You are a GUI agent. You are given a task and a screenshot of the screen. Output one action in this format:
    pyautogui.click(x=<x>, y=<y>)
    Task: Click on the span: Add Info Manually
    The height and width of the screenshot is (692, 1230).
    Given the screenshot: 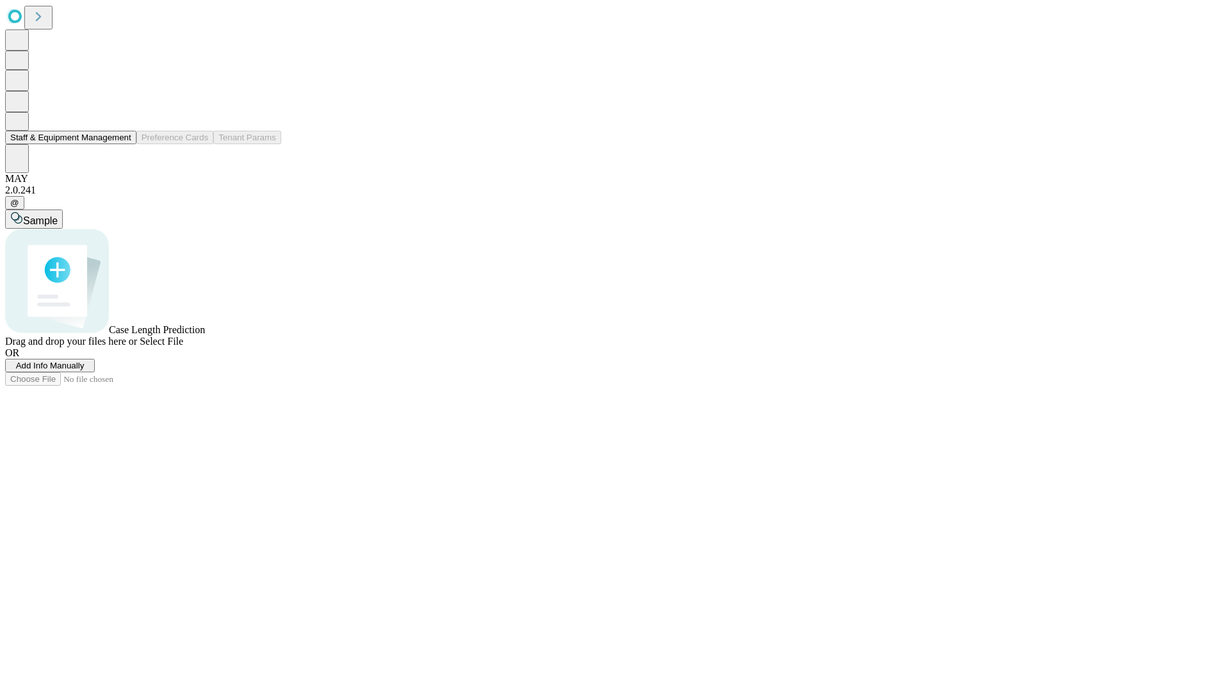 What is the action you would take?
    pyautogui.click(x=50, y=365)
    